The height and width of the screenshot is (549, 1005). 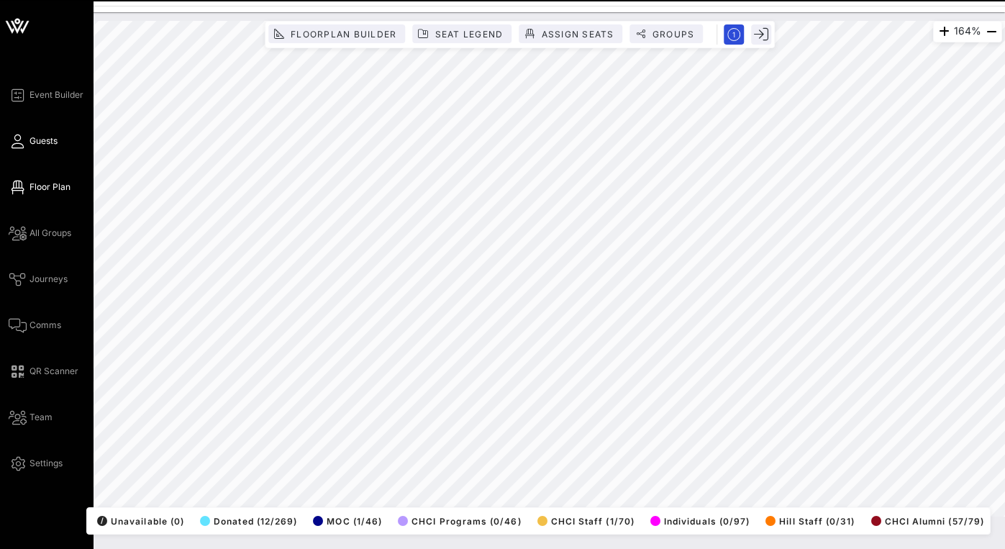 What do you see at coordinates (468, 34) in the screenshot?
I see `span: Seat Legend` at bounding box center [468, 34].